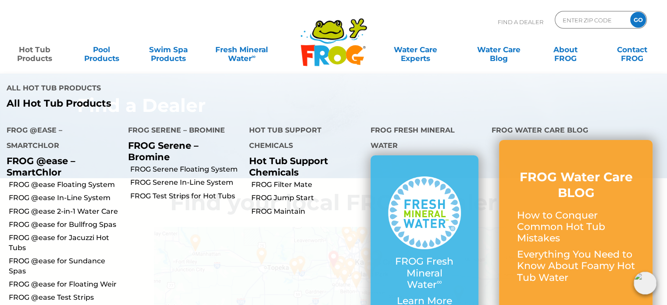 The image size is (667, 305). I want to click on p: All Hot Tub Products, so click(167, 104).